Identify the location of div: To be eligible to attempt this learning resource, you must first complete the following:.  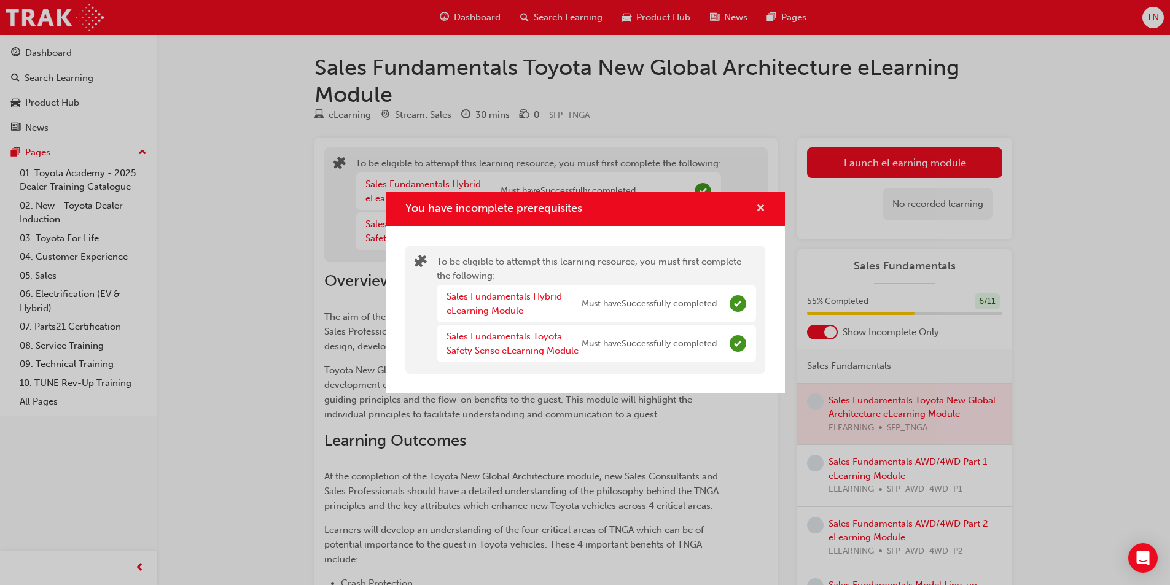
(596, 309).